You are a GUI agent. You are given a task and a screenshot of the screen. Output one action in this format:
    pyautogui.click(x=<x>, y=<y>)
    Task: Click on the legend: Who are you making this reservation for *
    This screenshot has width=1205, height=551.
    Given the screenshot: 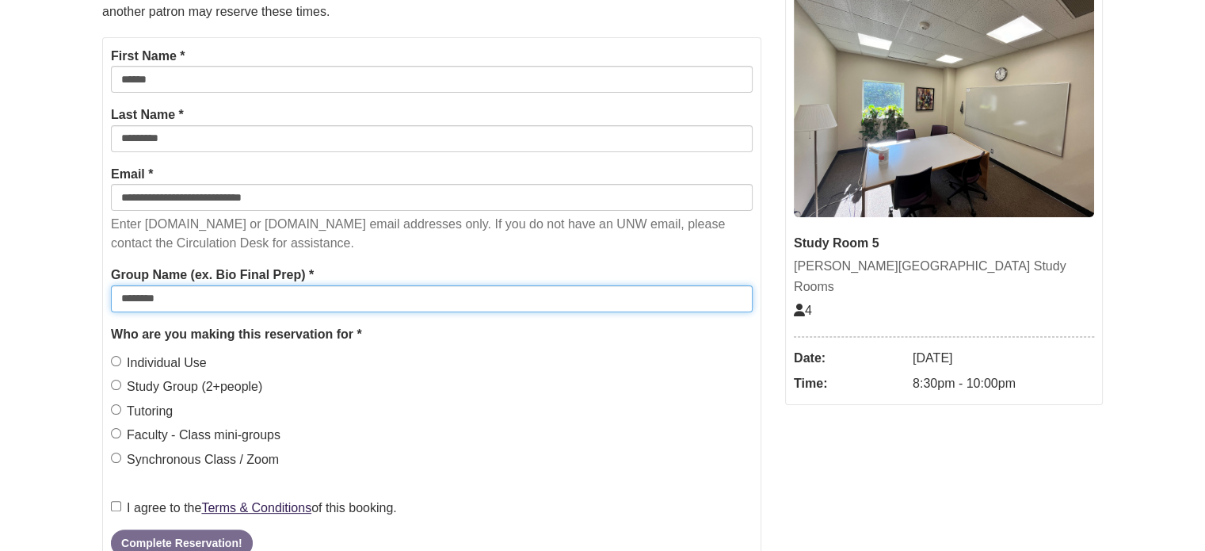 What is the action you would take?
    pyautogui.click(x=432, y=334)
    